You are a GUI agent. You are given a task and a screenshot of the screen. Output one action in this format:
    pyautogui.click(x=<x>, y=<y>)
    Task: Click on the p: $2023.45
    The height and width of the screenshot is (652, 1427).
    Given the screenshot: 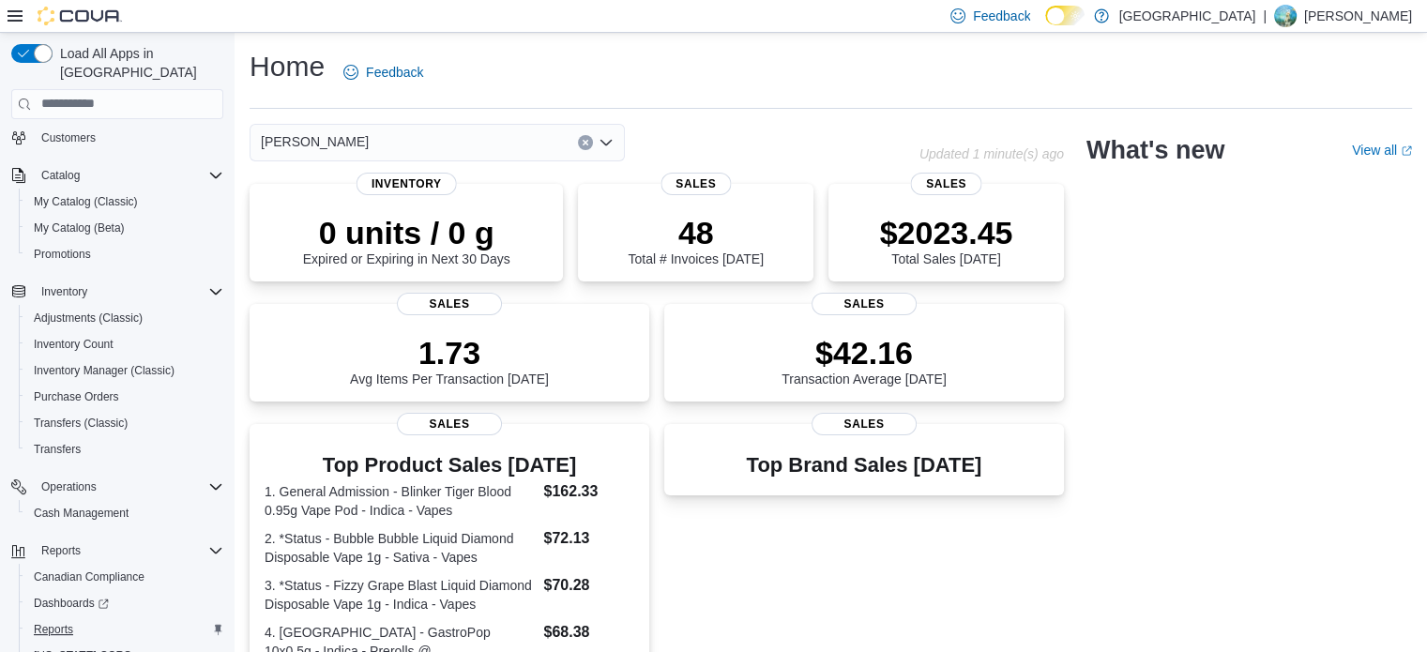 What is the action you would take?
    pyautogui.click(x=947, y=233)
    